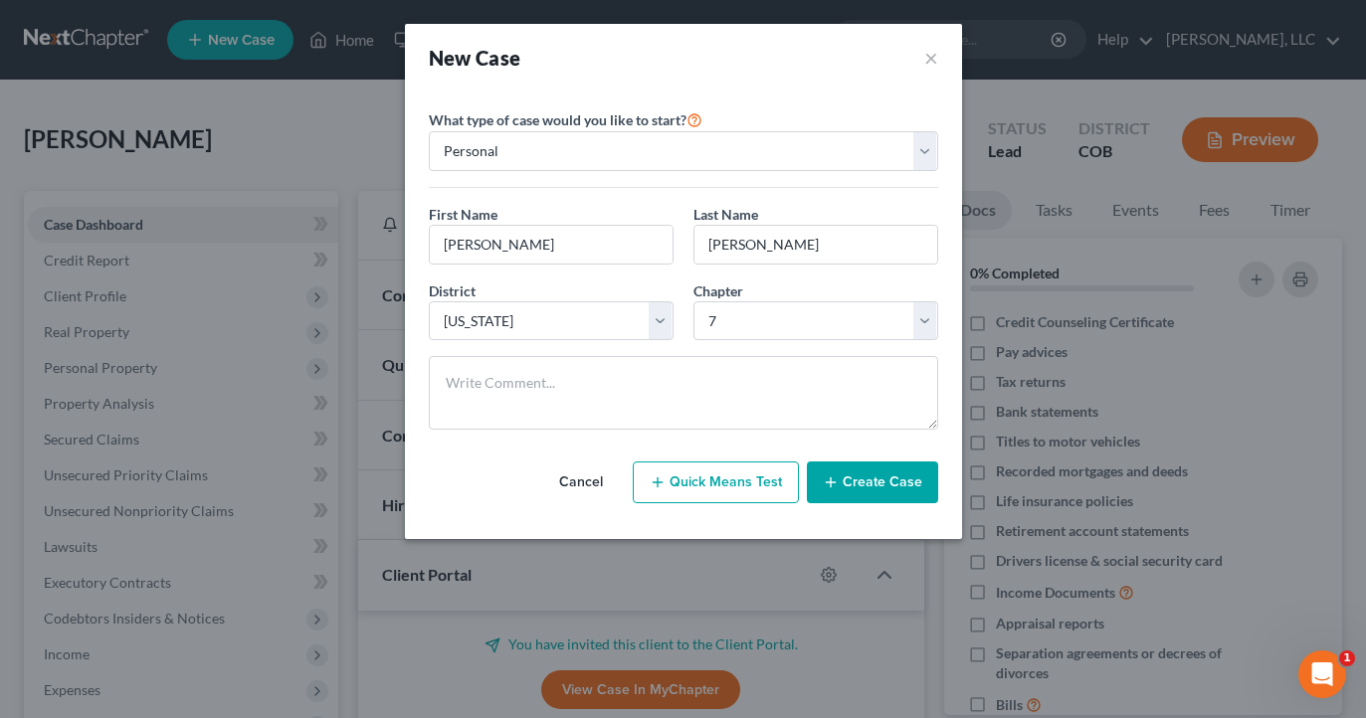  I want to click on label: What type of case would you like to start?, so click(565, 119).